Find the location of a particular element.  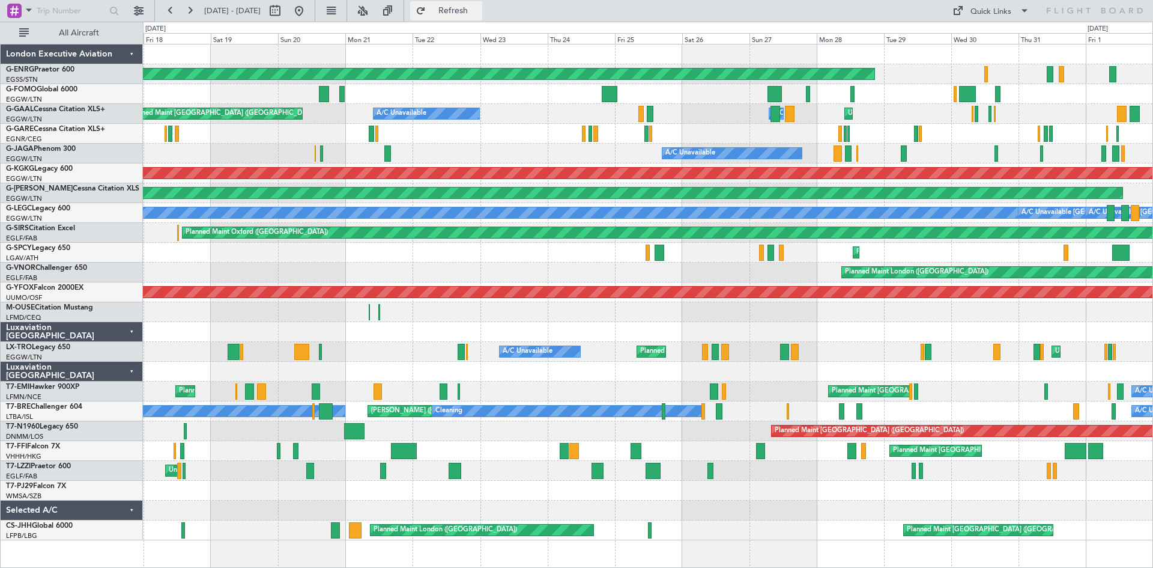

div: Fri 25 is located at coordinates (649, 38).